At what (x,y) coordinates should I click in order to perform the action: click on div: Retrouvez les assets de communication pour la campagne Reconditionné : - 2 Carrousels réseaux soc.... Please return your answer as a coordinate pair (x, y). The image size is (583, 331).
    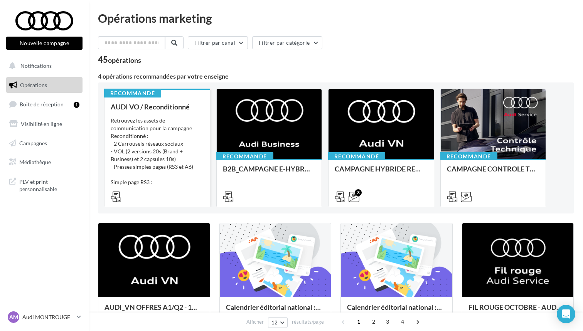
    Looking at the image, I should click on (157, 155).